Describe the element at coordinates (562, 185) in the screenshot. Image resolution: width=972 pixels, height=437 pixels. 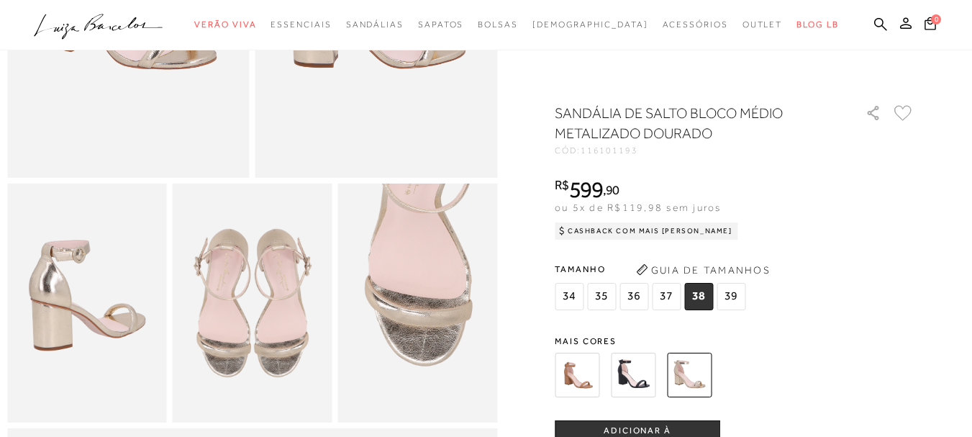
I see `i: R$` at that location.